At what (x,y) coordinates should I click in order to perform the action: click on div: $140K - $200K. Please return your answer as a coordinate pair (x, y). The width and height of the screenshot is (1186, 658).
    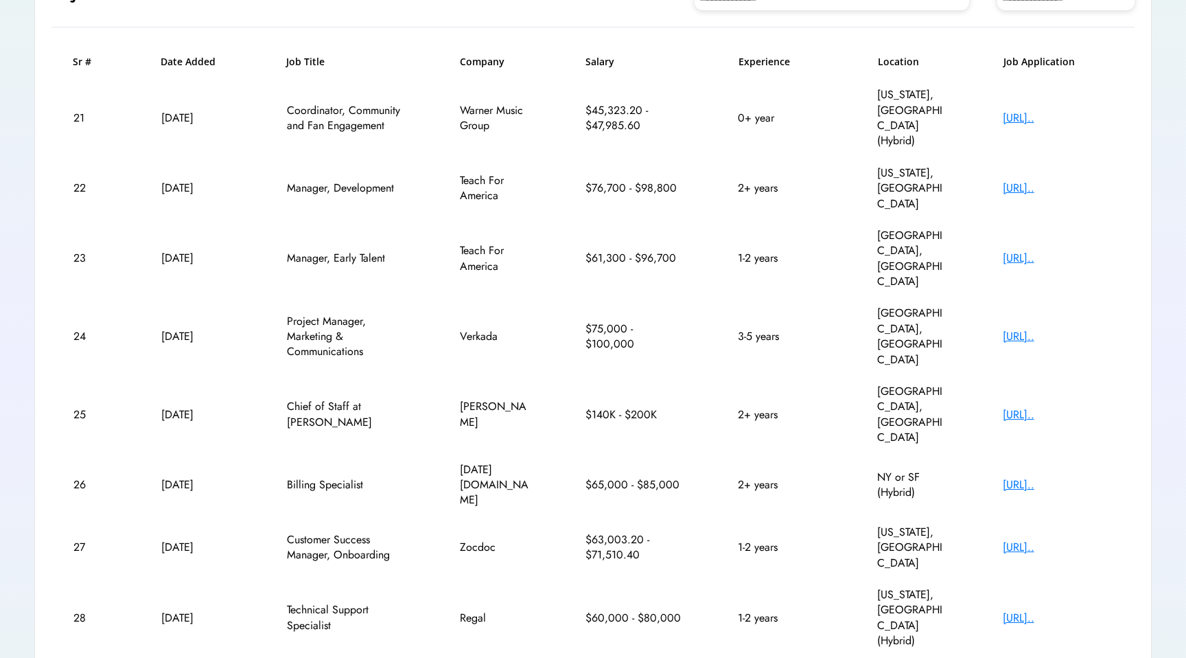
    Looking at the image, I should click on (634, 415).